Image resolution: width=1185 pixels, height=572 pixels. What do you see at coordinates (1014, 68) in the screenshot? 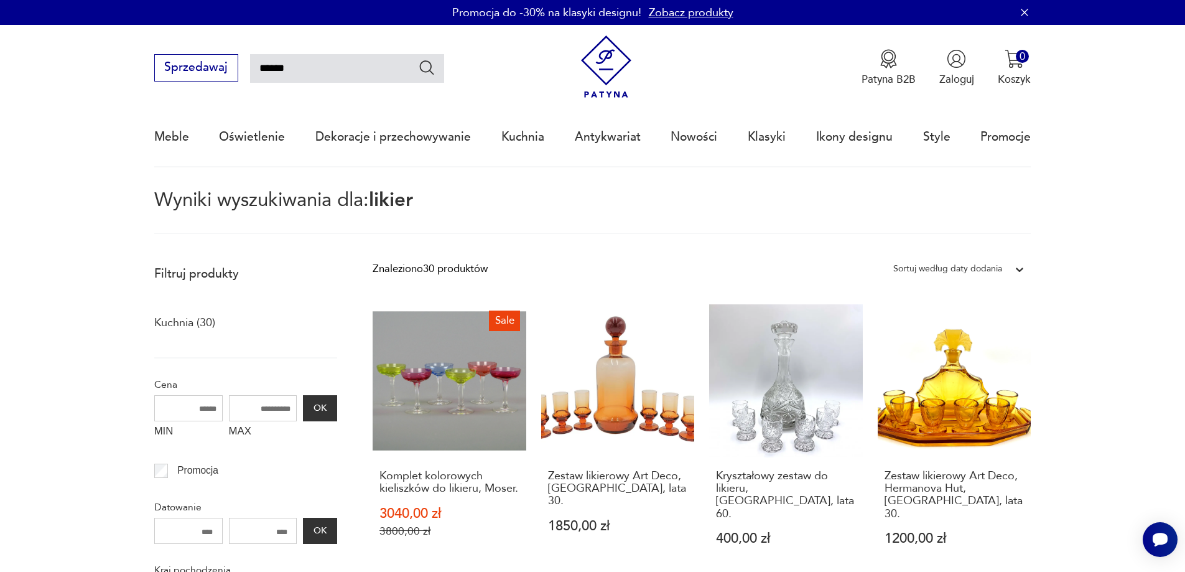
I see `button: 0Koszyk` at bounding box center [1014, 68].